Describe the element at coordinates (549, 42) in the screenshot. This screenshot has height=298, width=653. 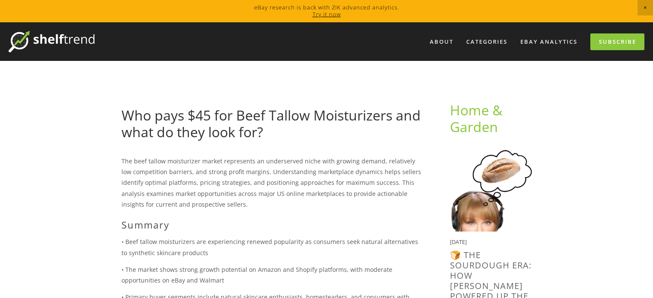
I see `a: eBay Analytics` at that location.